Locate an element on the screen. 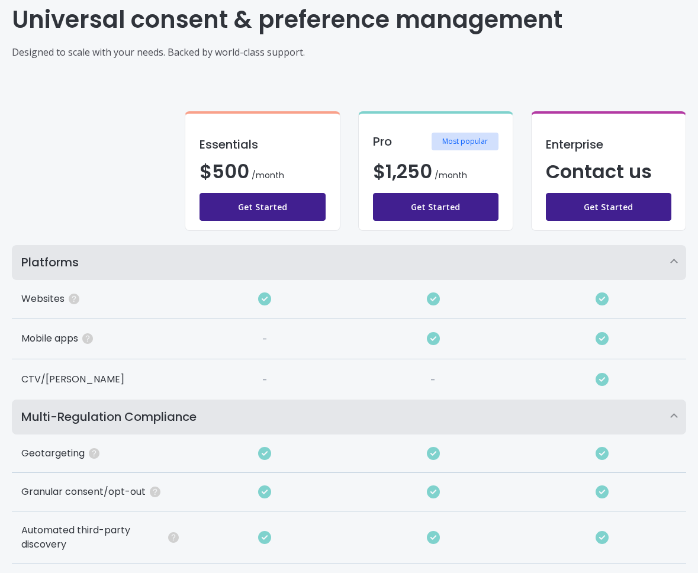 The image size is (698, 573). p: Designed to scale with your needs. Backed by world-class support. is located at coordinates (349, 52).